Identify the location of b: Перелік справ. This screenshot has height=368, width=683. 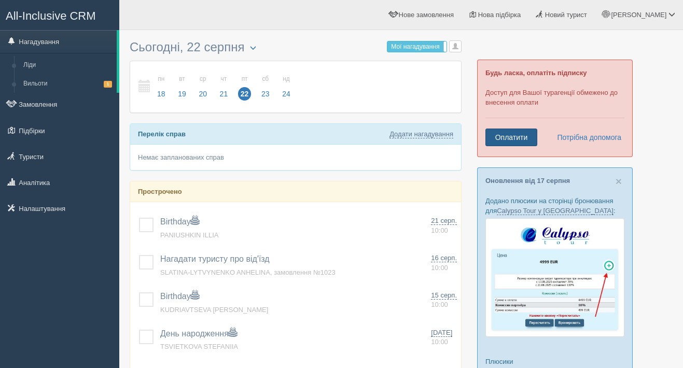
(162, 134).